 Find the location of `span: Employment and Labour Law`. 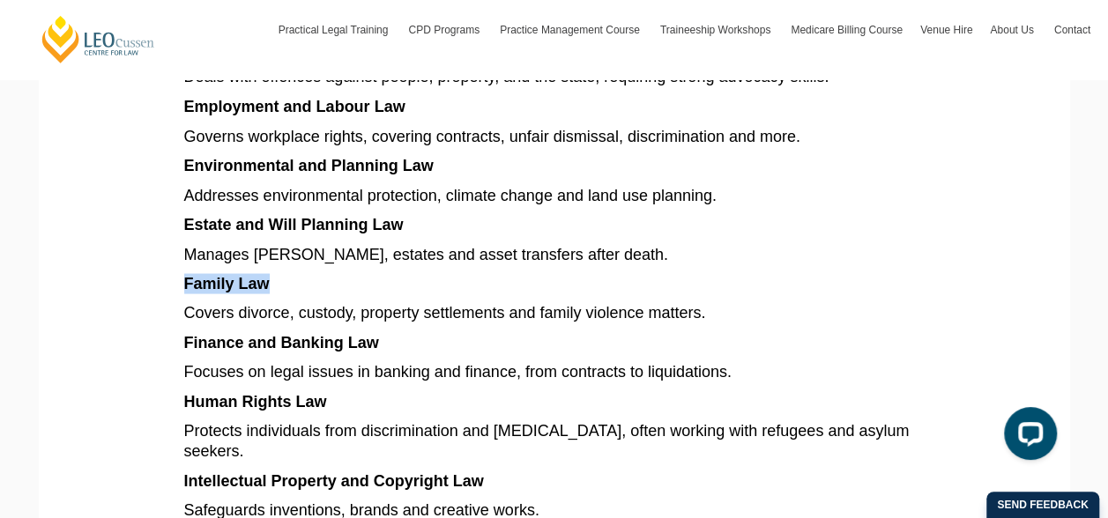

span: Employment and Labour Law is located at coordinates (294, 107).